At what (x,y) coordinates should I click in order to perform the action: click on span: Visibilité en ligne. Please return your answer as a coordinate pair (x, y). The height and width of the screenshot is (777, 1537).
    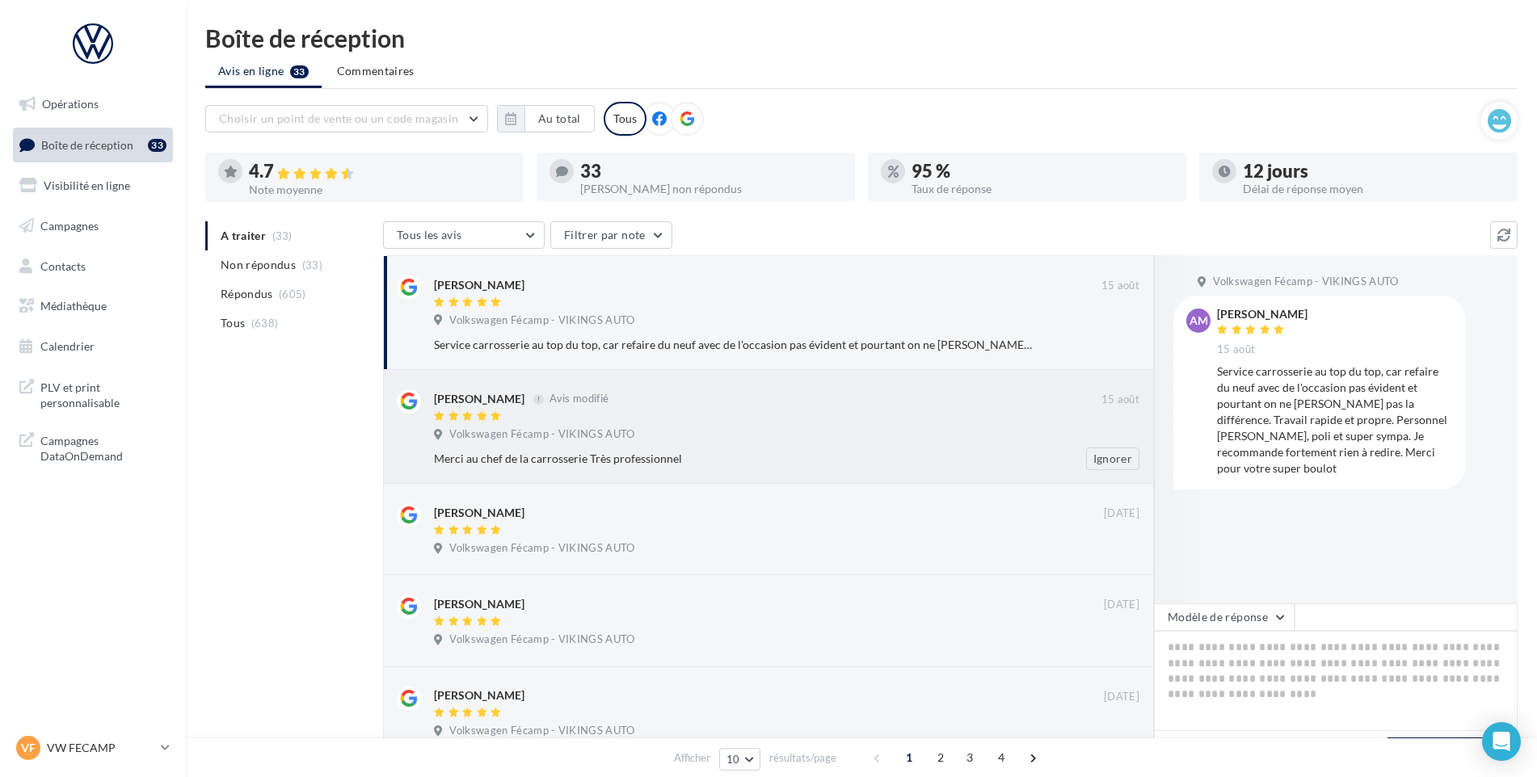
    Looking at the image, I should click on (86, 185).